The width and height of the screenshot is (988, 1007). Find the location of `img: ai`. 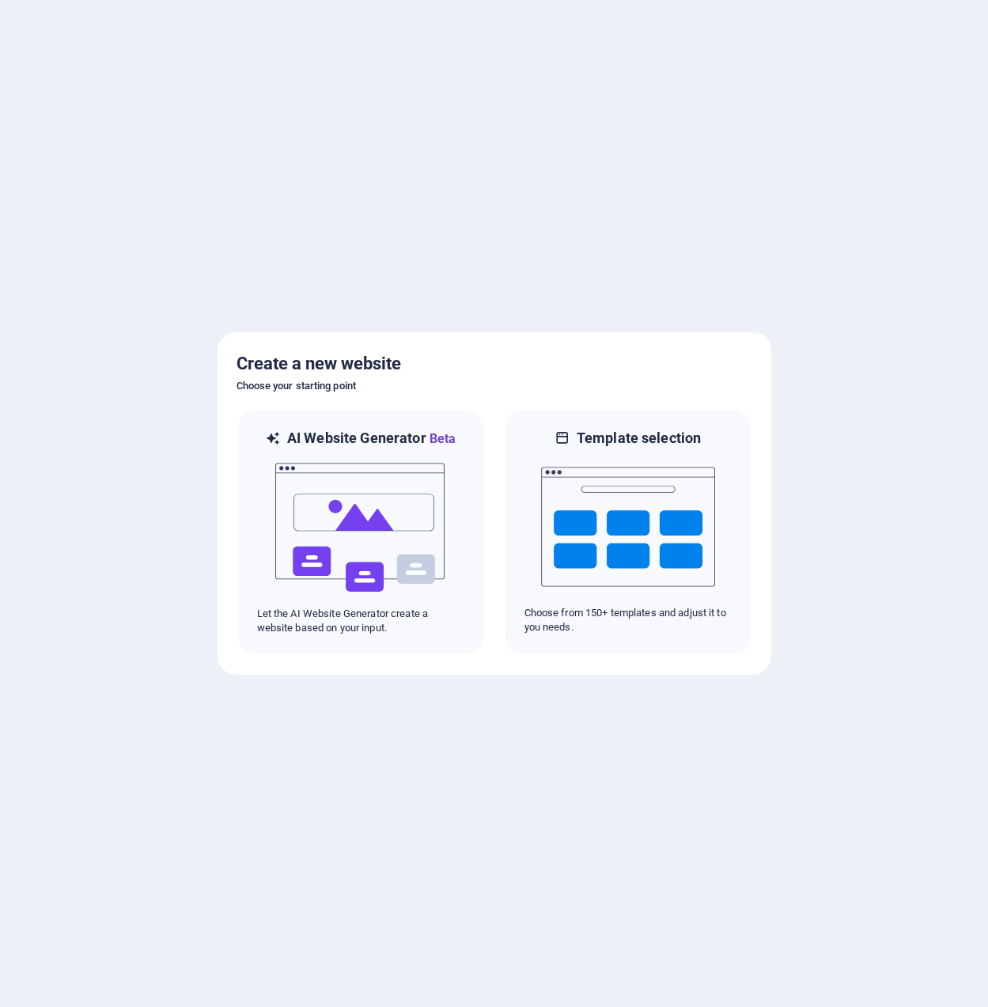

img: ai is located at coordinates (361, 528).